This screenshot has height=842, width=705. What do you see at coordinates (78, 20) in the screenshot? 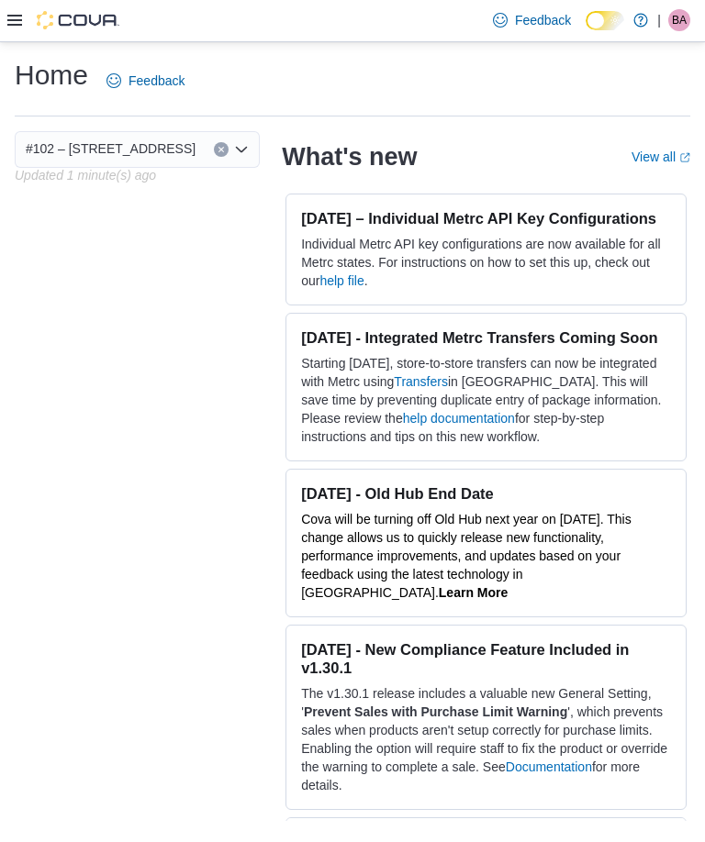
I see `img: Cova` at bounding box center [78, 20].